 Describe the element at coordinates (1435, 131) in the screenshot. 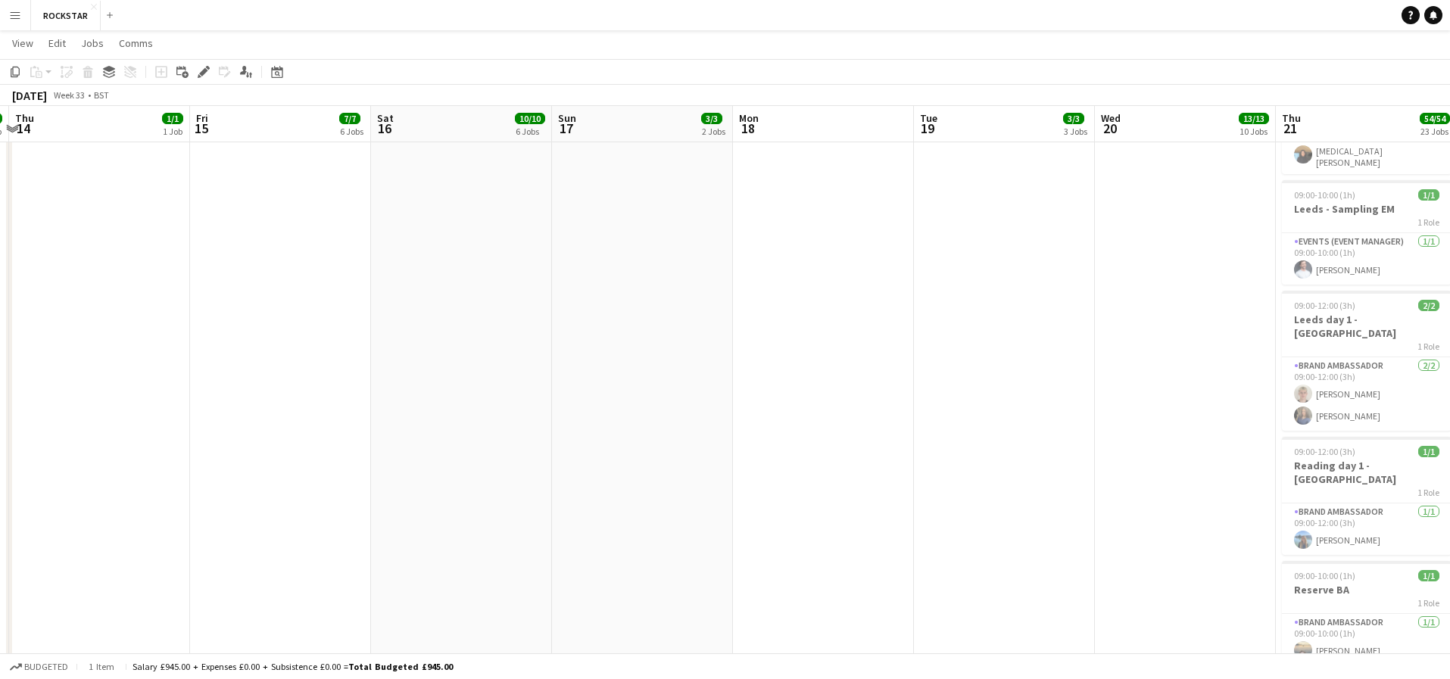

I see `div: 23 Jobs` at that location.